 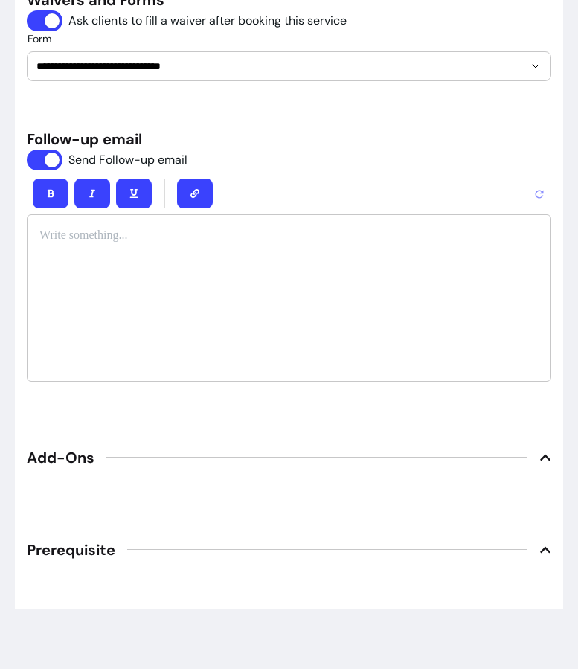 What do you see at coordinates (60, 458) in the screenshot?
I see `span: Add-Ons` at bounding box center [60, 458].